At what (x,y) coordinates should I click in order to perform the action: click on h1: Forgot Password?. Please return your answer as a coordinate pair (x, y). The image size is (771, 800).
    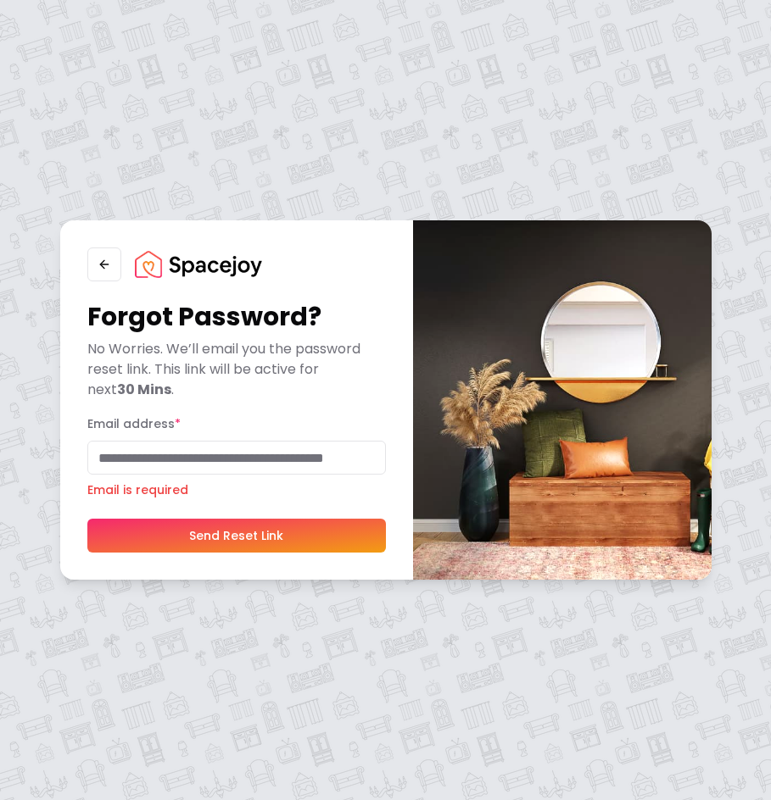
    Looking at the image, I should click on (237, 317).